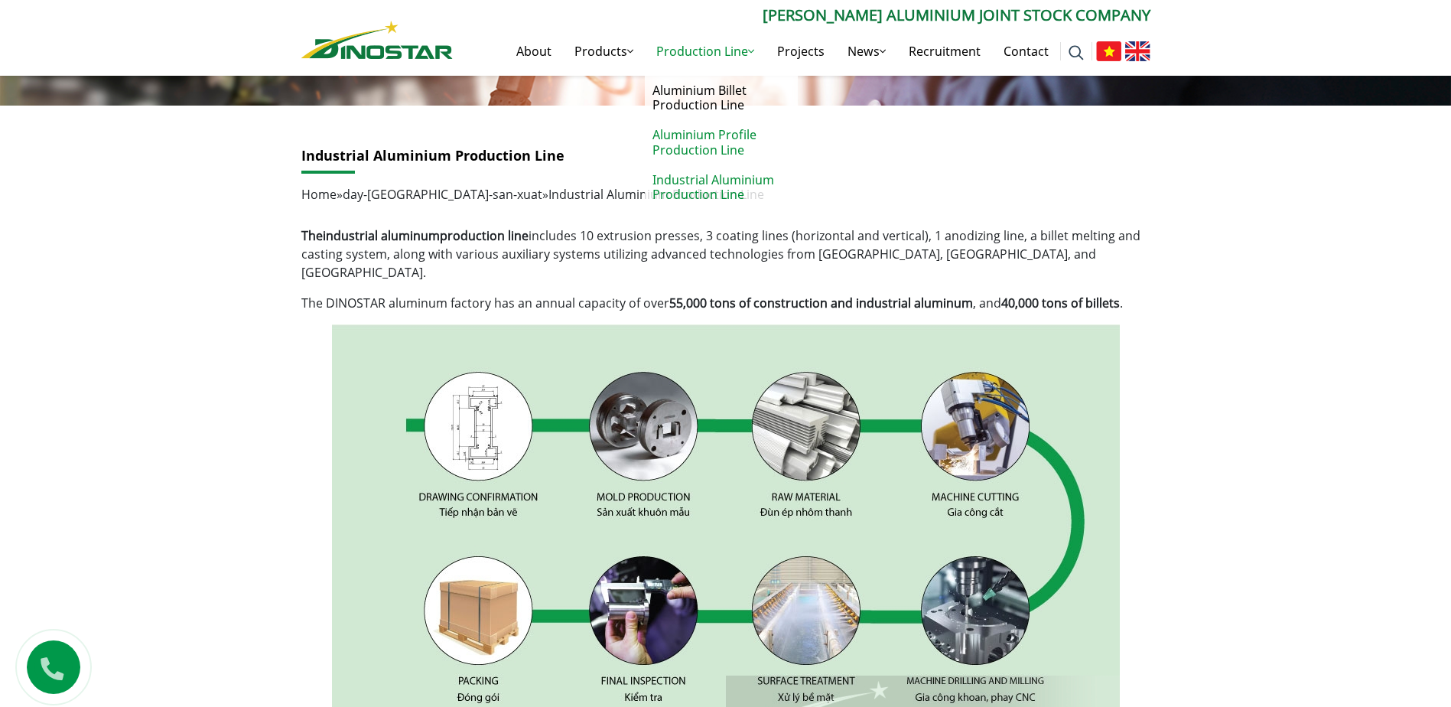 This screenshot has height=707, width=1451. I want to click on a: News, so click(867, 51).